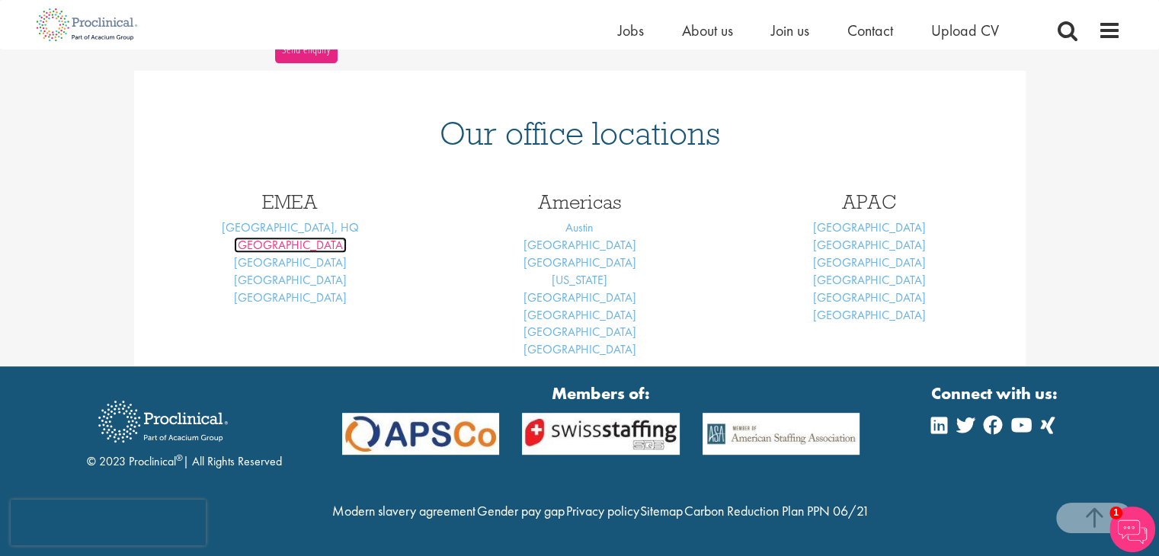 The width and height of the screenshot is (1159, 556). I want to click on span: 1, so click(1116, 513).